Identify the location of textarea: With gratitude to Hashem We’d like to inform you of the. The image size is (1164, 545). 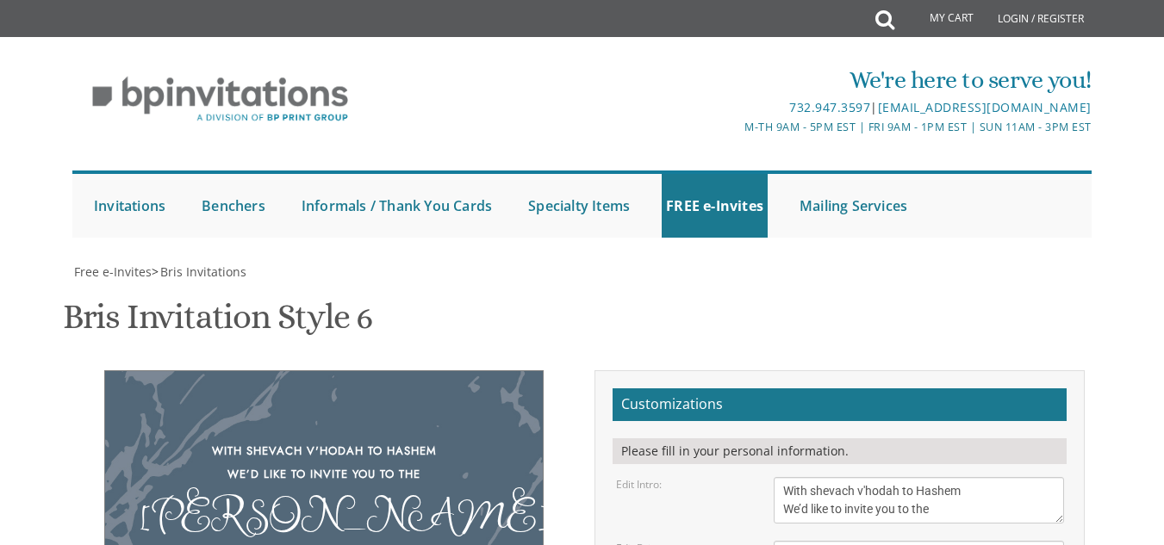
(918, 501).